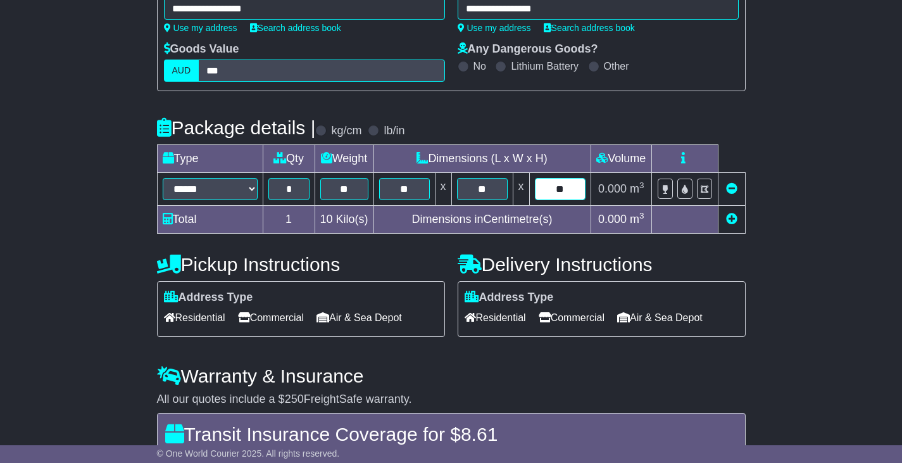  Describe the element at coordinates (248, 453) in the screenshot. I see `span: © One World Courier 2025. All rights reserved.` at that location.